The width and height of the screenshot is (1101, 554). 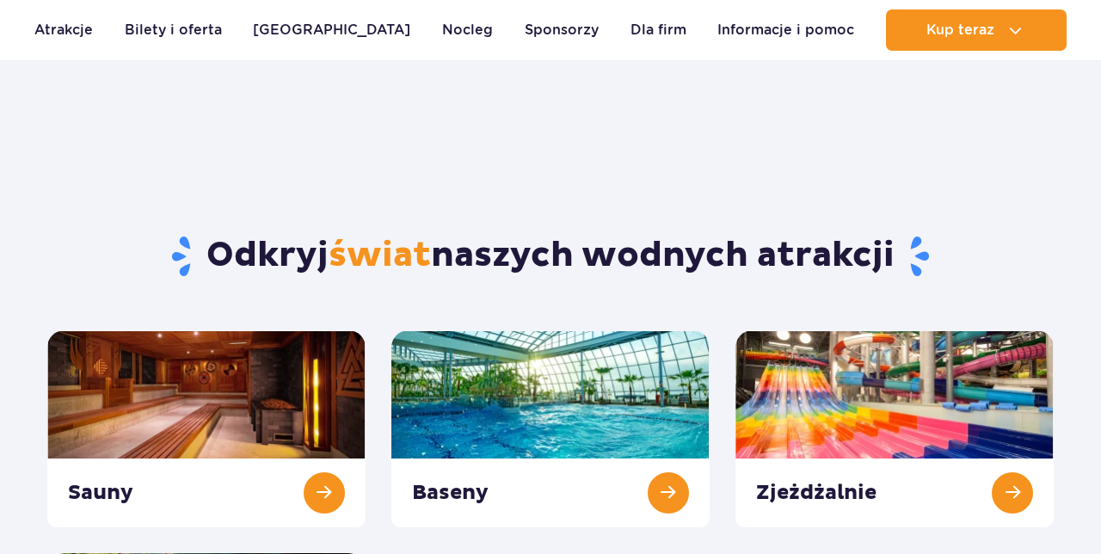 I want to click on a: Nocleg, so click(x=467, y=30).